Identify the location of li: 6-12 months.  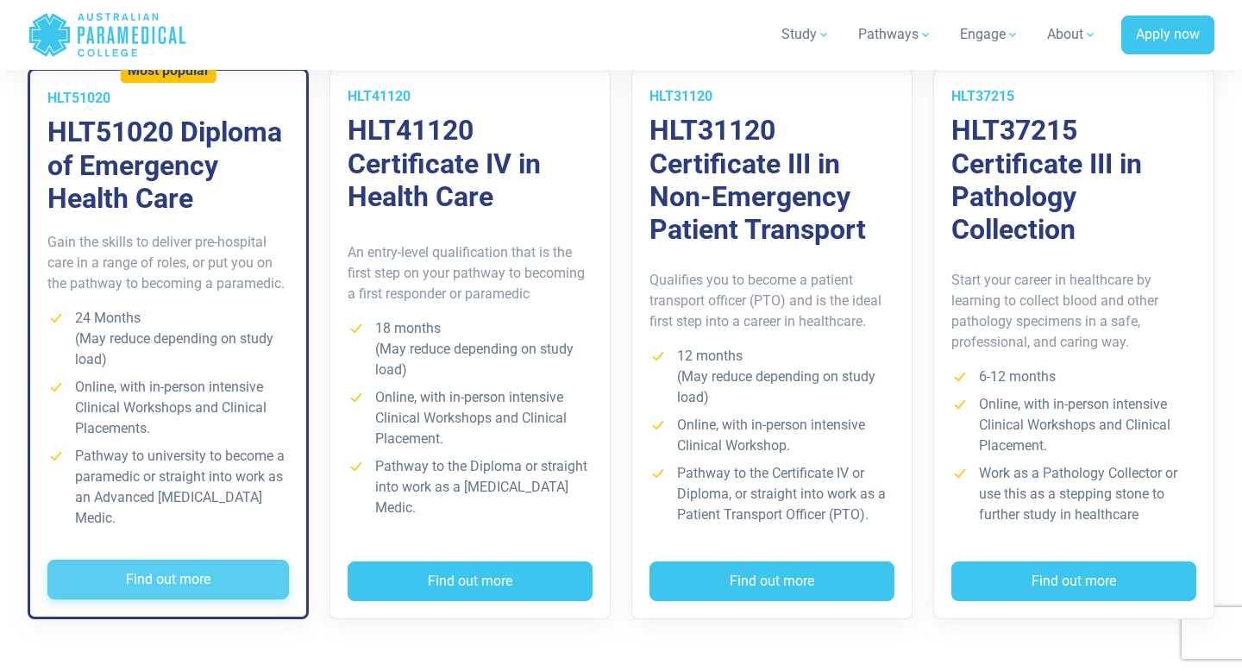
(1074, 377).